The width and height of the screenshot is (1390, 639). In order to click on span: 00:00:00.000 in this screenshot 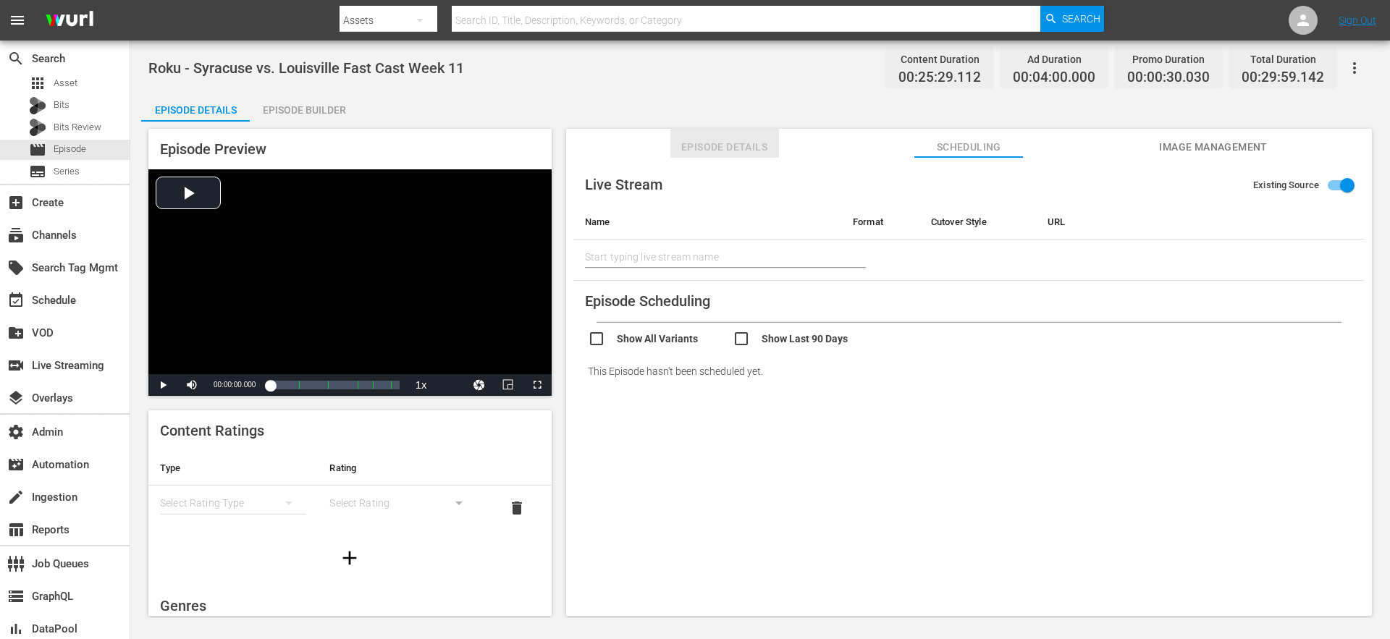, I will do `click(235, 384)`.